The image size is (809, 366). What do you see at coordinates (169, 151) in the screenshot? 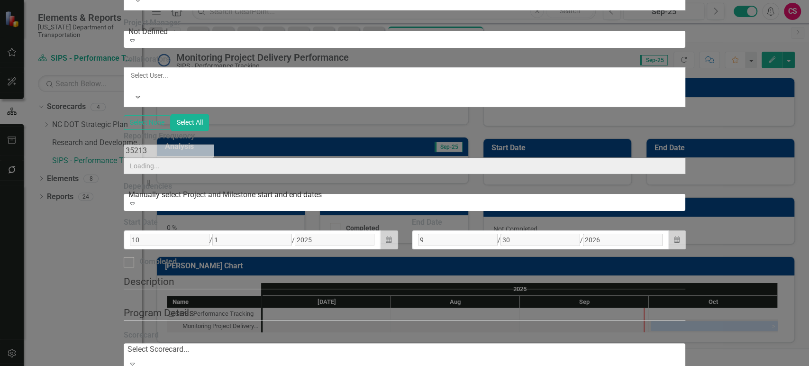
I see `input: Select Reporting Frequency...` at bounding box center [169, 151].